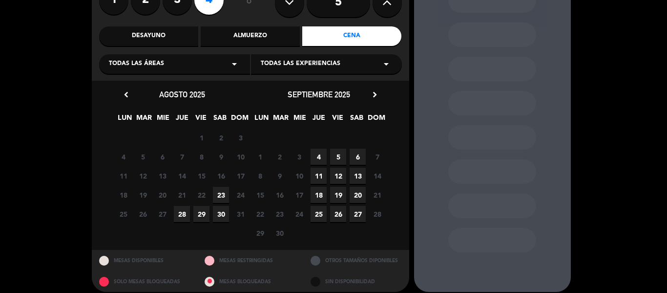 Image resolution: width=667 pixels, height=293 pixels. What do you see at coordinates (182, 94) in the screenshot?
I see `span: agosto 2025` at bounding box center [182, 94].